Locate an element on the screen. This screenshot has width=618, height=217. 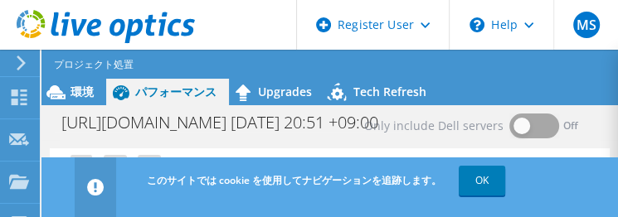
span: このサイトでは cookie を使用してナビゲーションを追跡します。 is located at coordinates (294, 180).